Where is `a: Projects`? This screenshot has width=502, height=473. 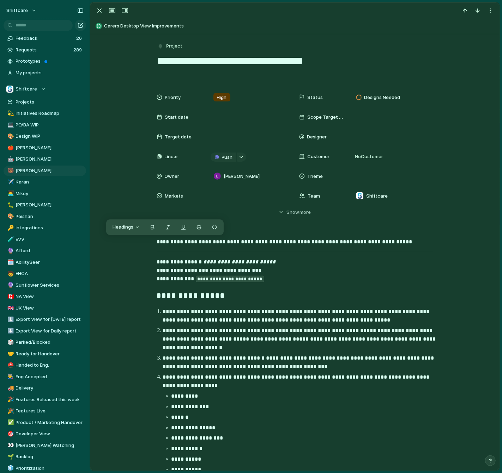 a: Projects is located at coordinates (45, 102).